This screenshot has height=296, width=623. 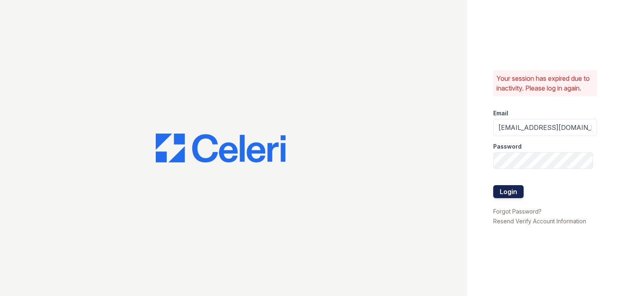 What do you see at coordinates (517, 211) in the screenshot?
I see `a: Forgot Password?` at bounding box center [517, 211].